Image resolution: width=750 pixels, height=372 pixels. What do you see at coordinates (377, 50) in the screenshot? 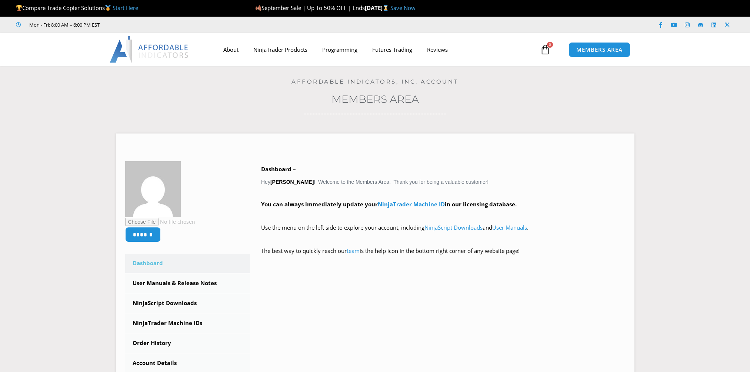
I see `nav: Menu` at bounding box center [377, 50].